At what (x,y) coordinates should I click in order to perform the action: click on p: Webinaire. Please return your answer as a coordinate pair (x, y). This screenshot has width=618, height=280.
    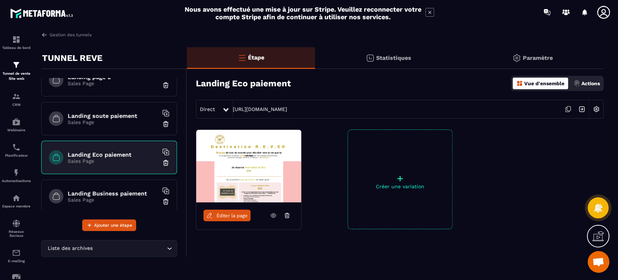
    Looking at the image, I should click on (16, 130).